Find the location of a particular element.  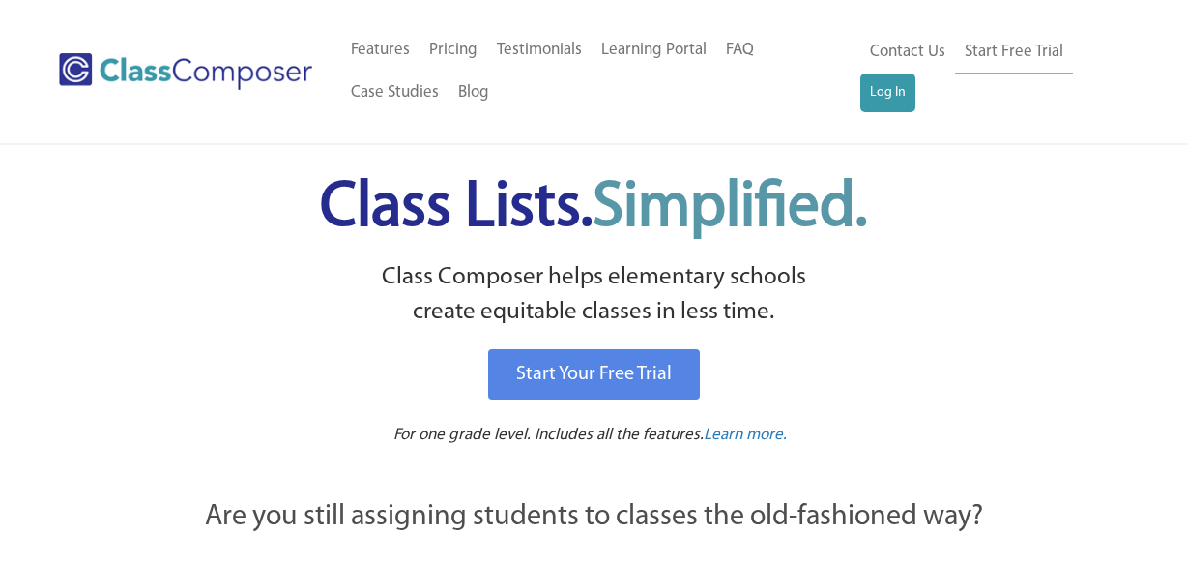

a: Contact Us is located at coordinates (908, 52).